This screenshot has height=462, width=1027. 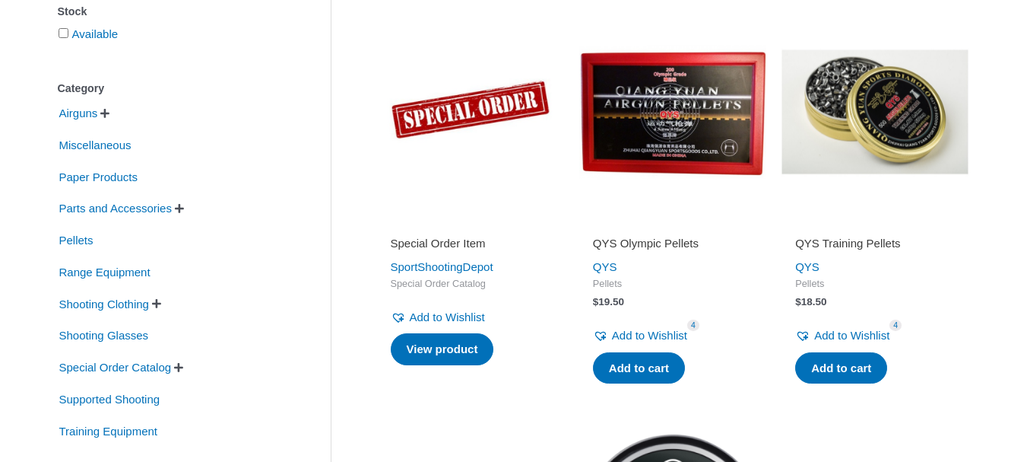 What do you see at coordinates (104, 302) in the screenshot?
I see `a: Shooting Clothing` at bounding box center [104, 302].